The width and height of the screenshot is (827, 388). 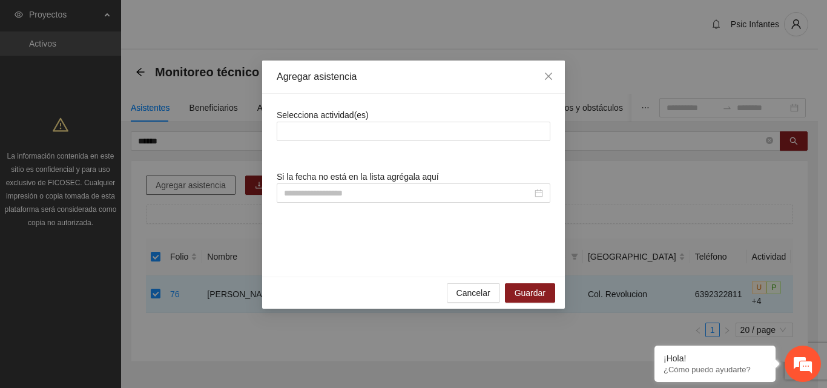 What do you see at coordinates (530, 293) in the screenshot?
I see `span: Guardar` at bounding box center [530, 293].